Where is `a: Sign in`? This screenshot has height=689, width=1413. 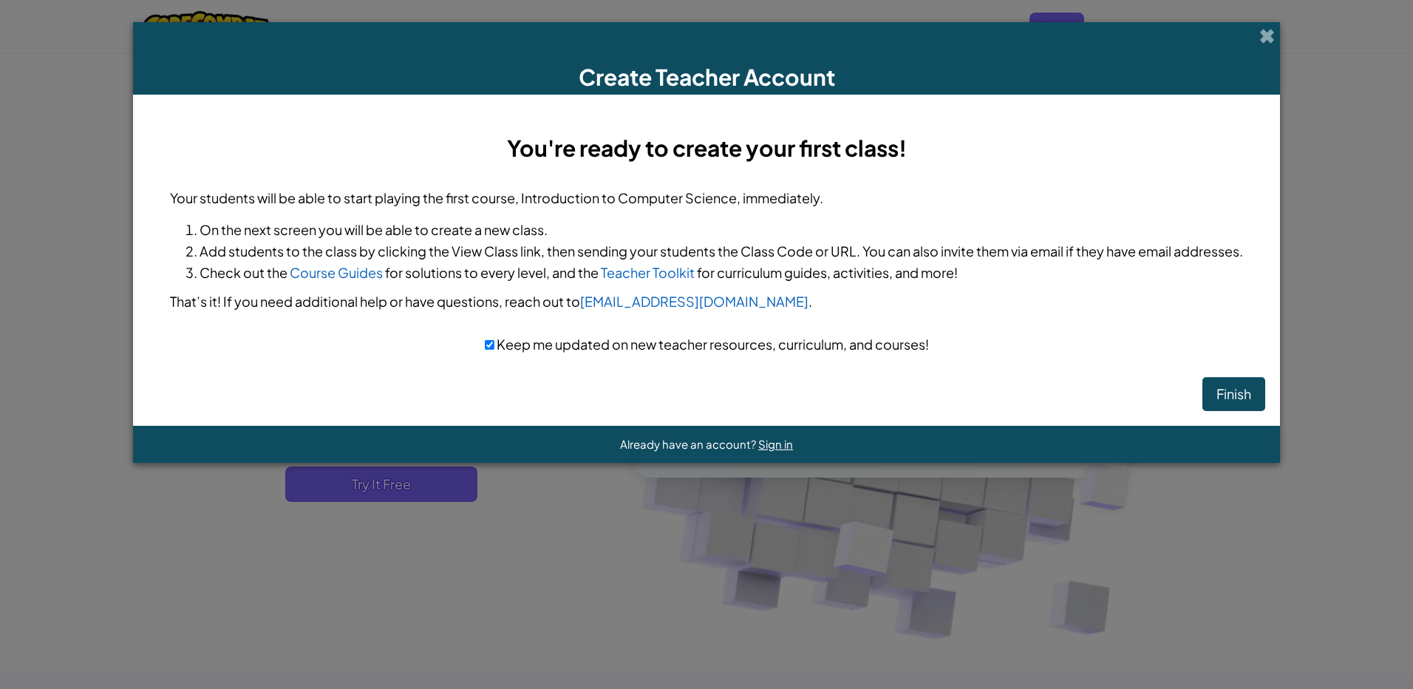
a: Sign in is located at coordinates (775, 444).